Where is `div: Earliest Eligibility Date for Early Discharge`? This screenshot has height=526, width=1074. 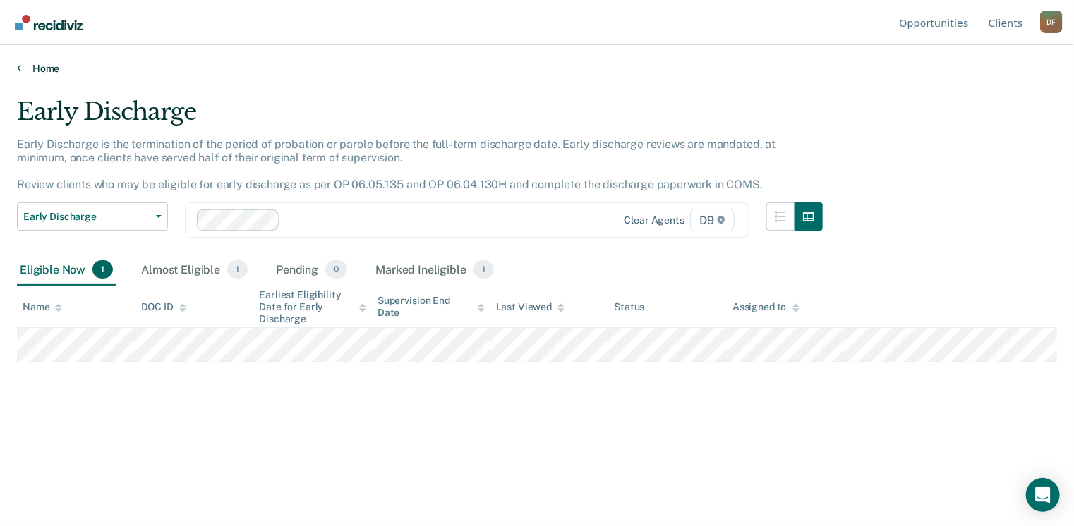
div: Earliest Eligibility Date for Early Discharge is located at coordinates (313, 307).